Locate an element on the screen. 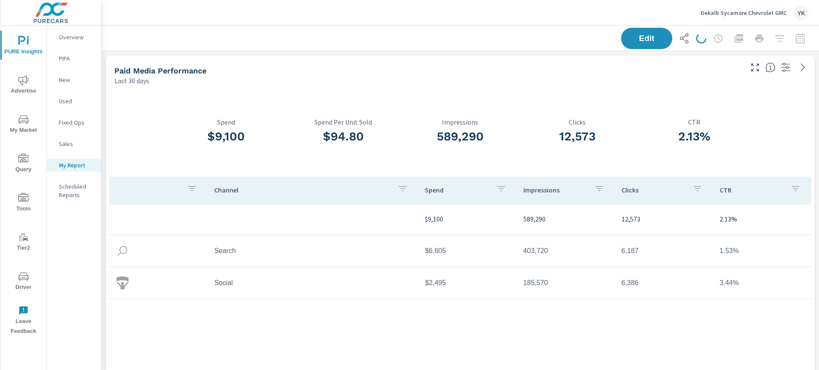 This screenshot has width=819, height=370. td: $6,605 is located at coordinates (467, 251).